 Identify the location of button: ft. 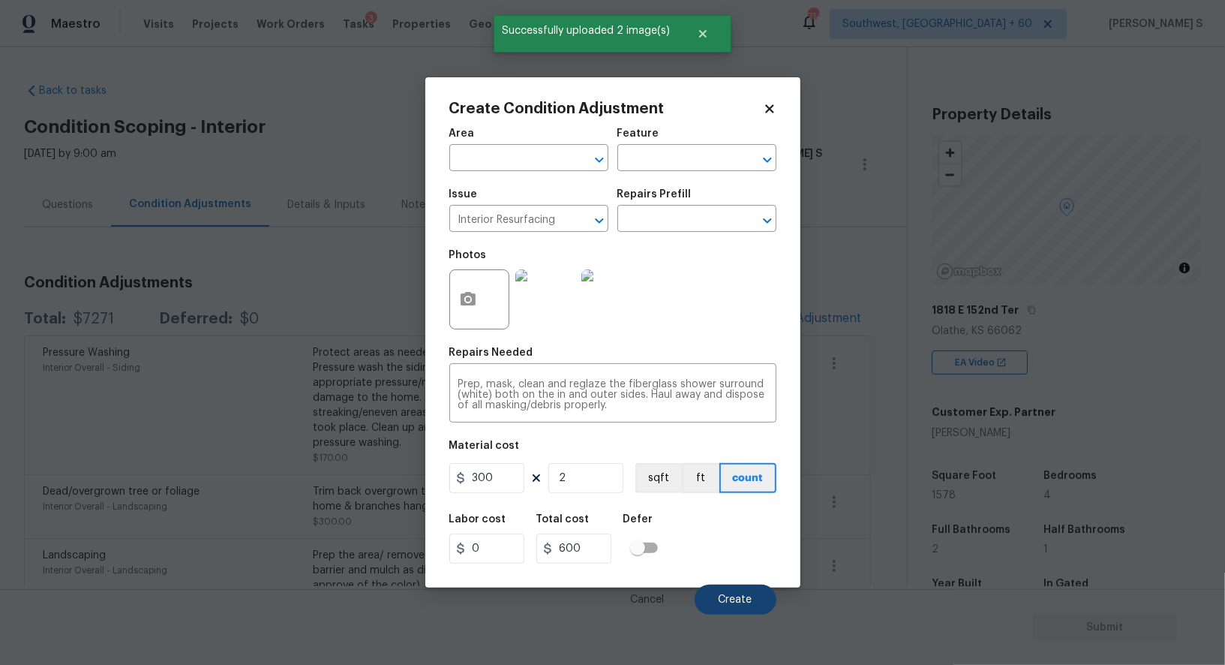
(701, 478).